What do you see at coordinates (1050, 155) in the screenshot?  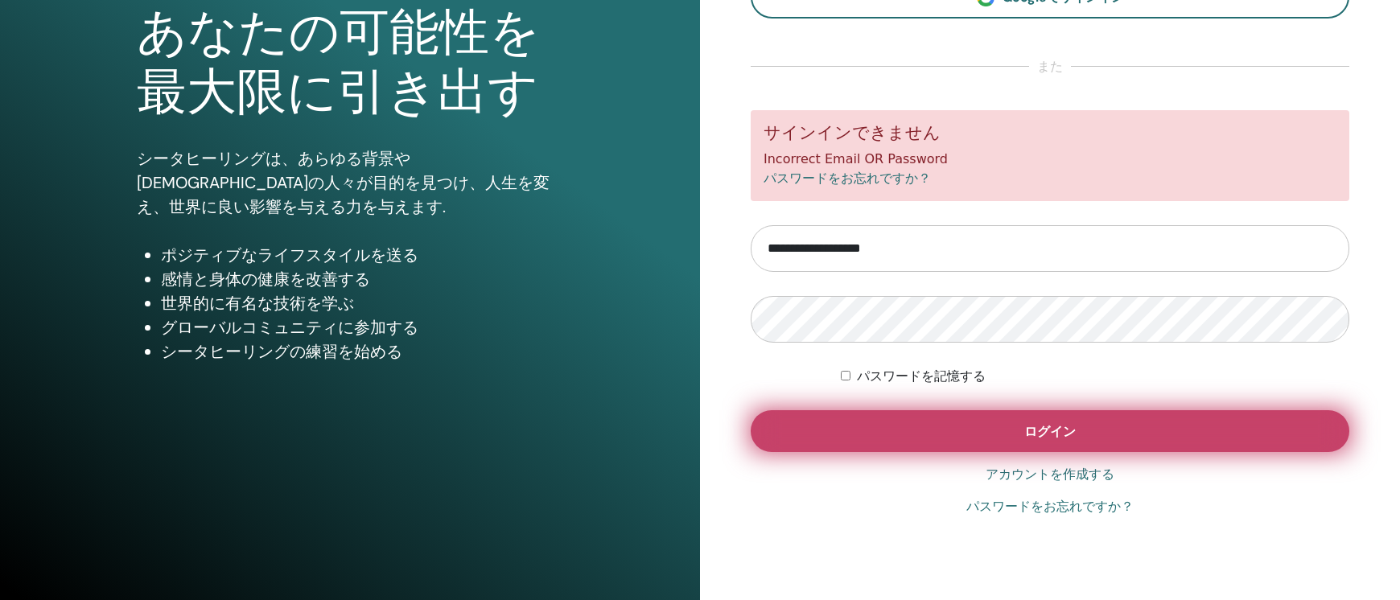 I see `div: Incorrect Email OR Password` at bounding box center [1050, 155].